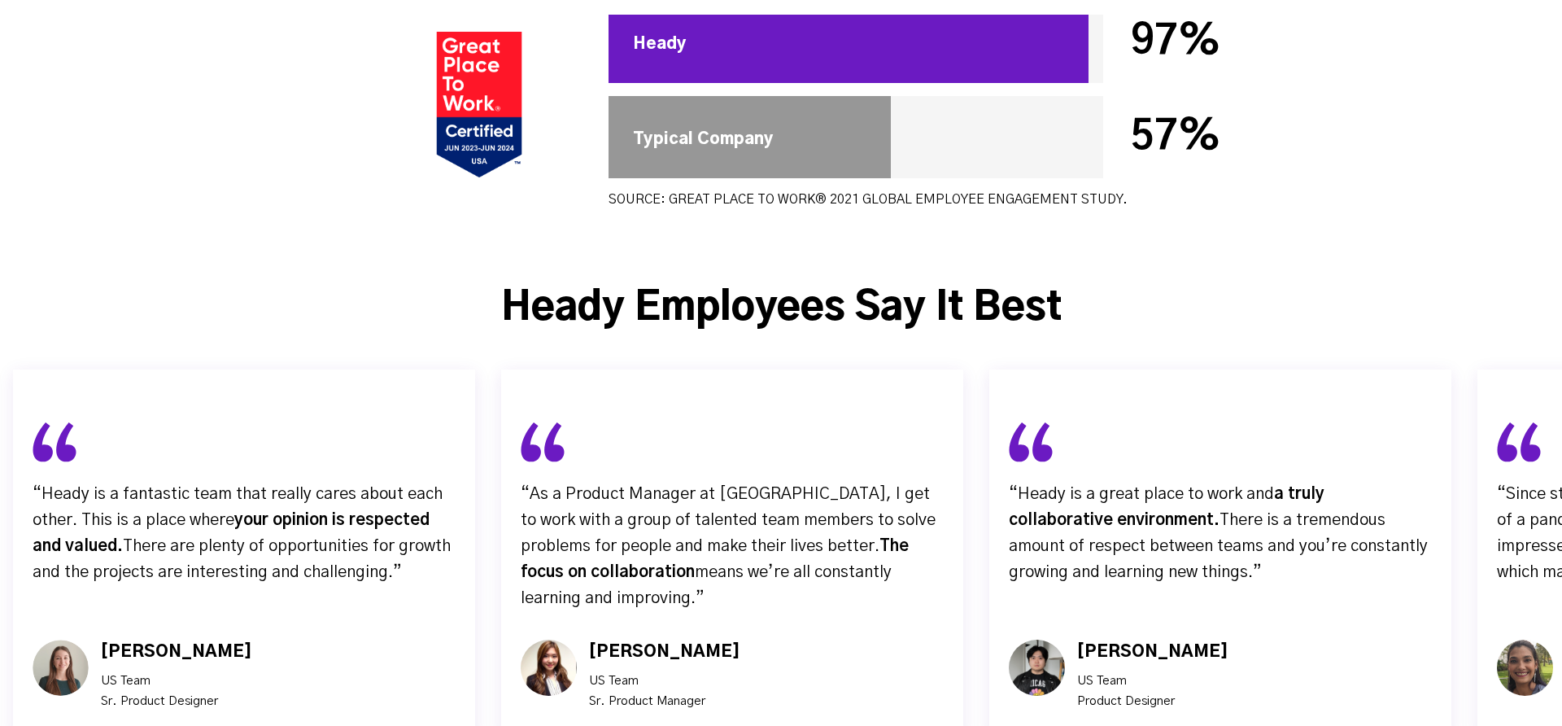  Describe the element at coordinates (910, 199) in the screenshot. I see `div: Source: Great Place to Work® 2021 Global Employee Engagement Study.` at that location.